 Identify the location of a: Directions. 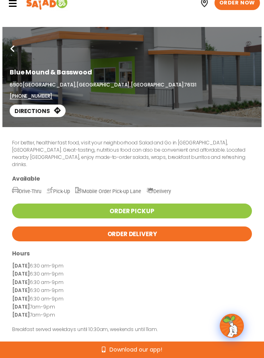
(37, 111).